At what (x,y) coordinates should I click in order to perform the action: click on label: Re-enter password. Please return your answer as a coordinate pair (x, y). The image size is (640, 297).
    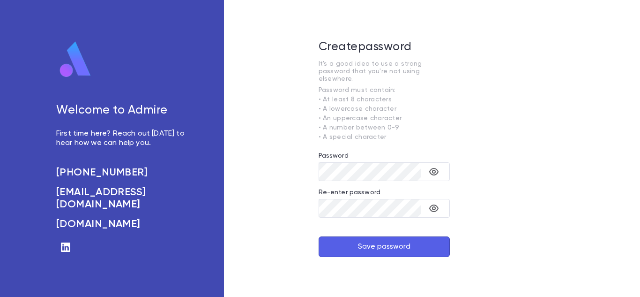
    Looking at the image, I should click on (350, 192).